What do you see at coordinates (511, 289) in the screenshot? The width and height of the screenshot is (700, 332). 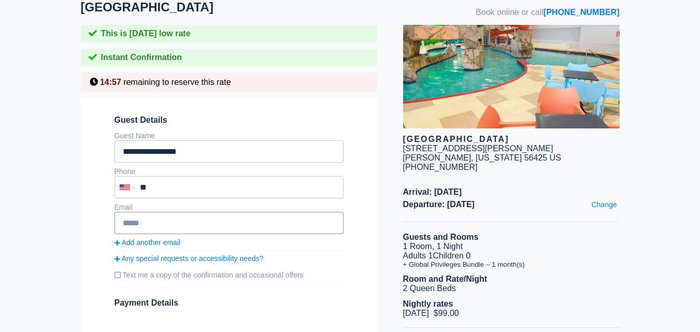 I see `li: 2 Queen Beds` at bounding box center [511, 289].